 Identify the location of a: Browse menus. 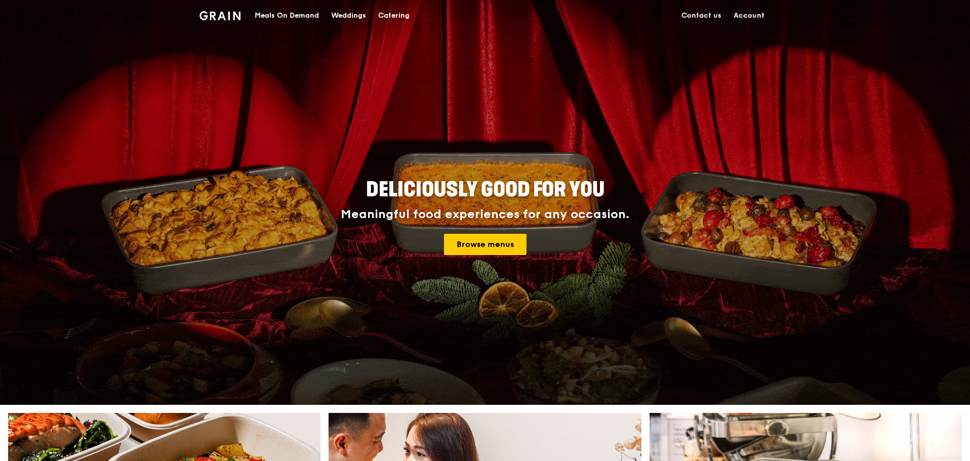
(485, 245).